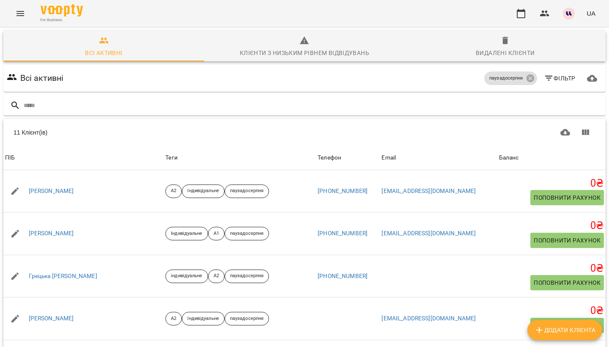  What do you see at coordinates (157, 132) in the screenshot?
I see `div: 11 Клієнт(ів)` at bounding box center [157, 132].